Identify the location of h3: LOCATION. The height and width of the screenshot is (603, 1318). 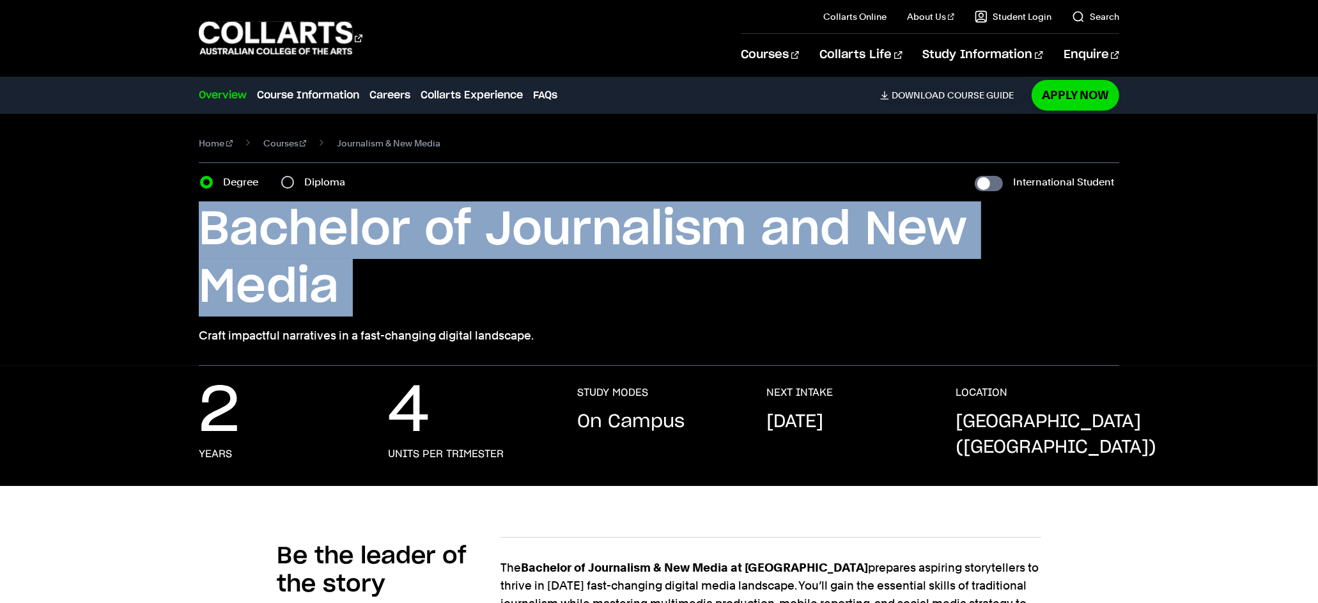
(981, 392).